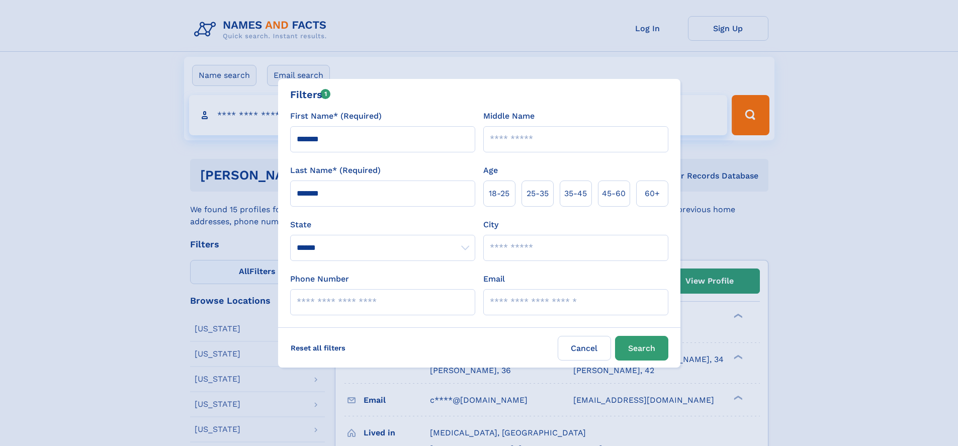 The height and width of the screenshot is (446, 958). Describe the element at coordinates (575, 194) in the screenshot. I see `span: 35‑45` at that location.